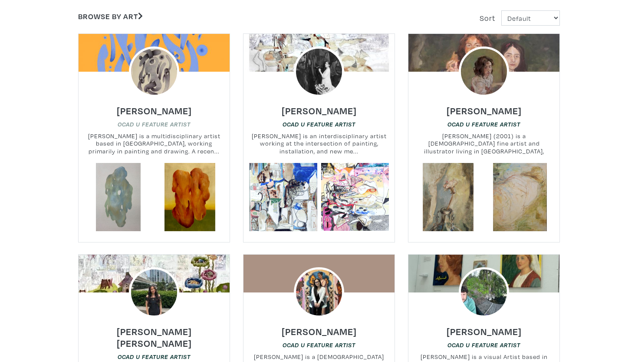 This screenshot has width=638, height=362. I want to click on span: Sort, so click(488, 18).